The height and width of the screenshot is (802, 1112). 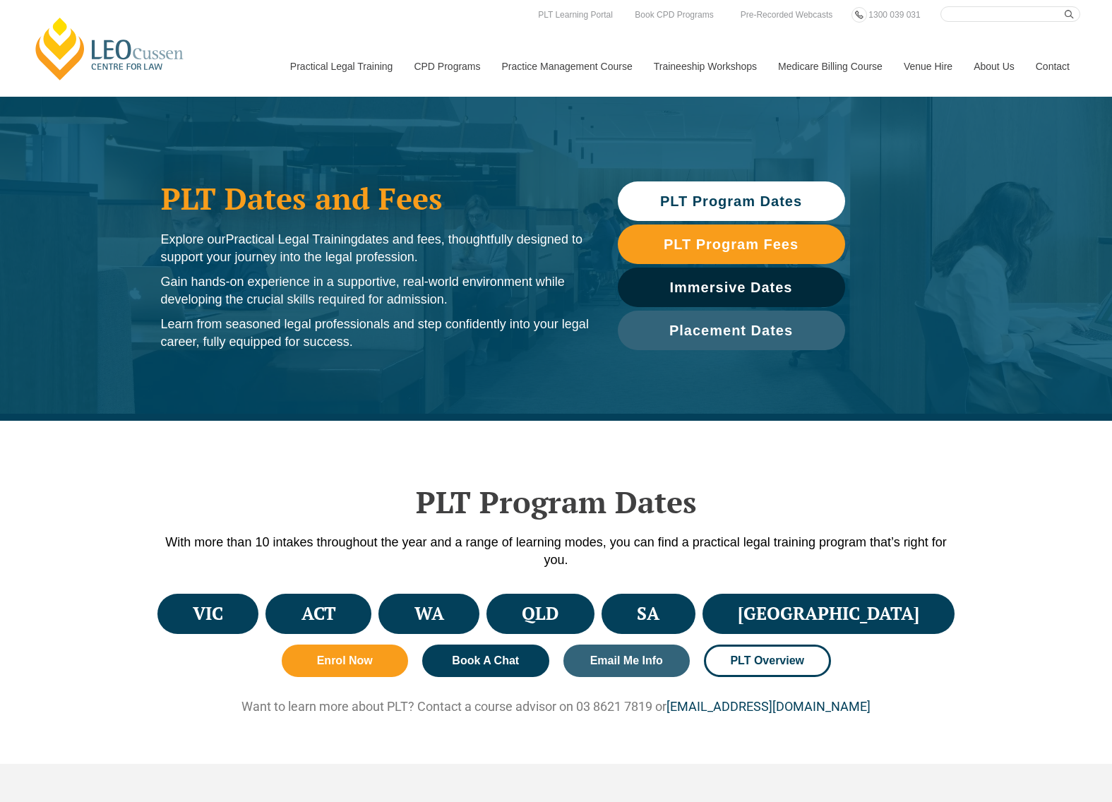 What do you see at coordinates (705, 66) in the screenshot?
I see `a: Traineeship Workshops` at bounding box center [705, 66].